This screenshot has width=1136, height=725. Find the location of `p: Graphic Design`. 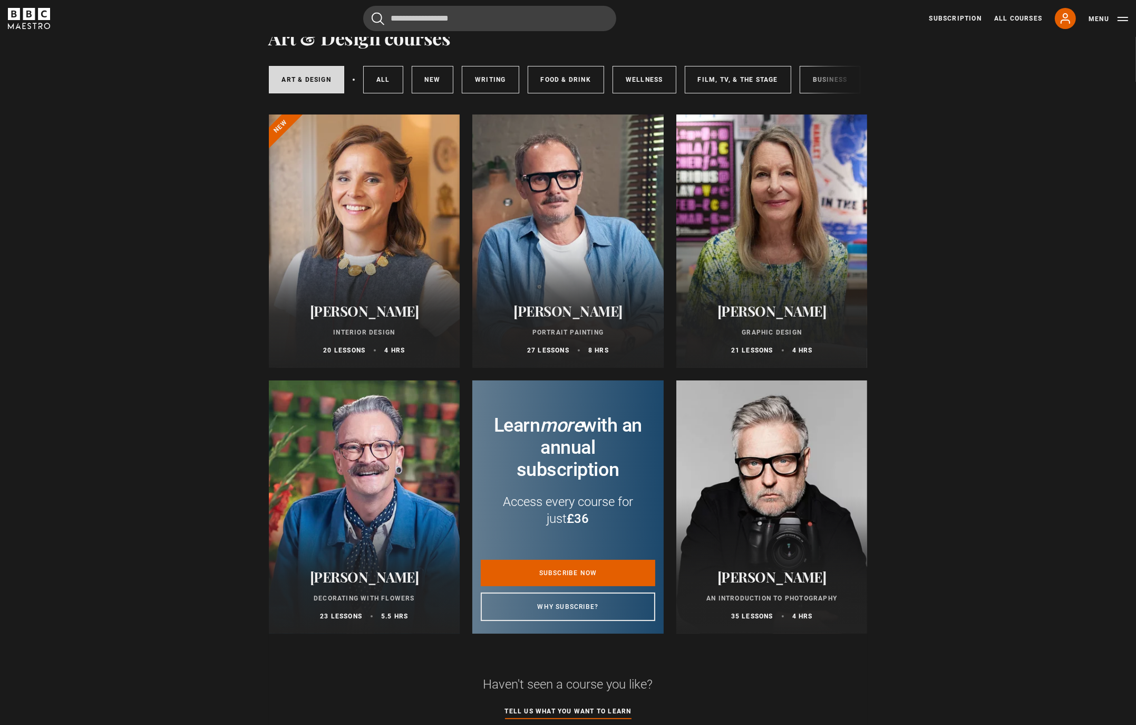

p: Graphic Design is located at coordinates (772, 332).